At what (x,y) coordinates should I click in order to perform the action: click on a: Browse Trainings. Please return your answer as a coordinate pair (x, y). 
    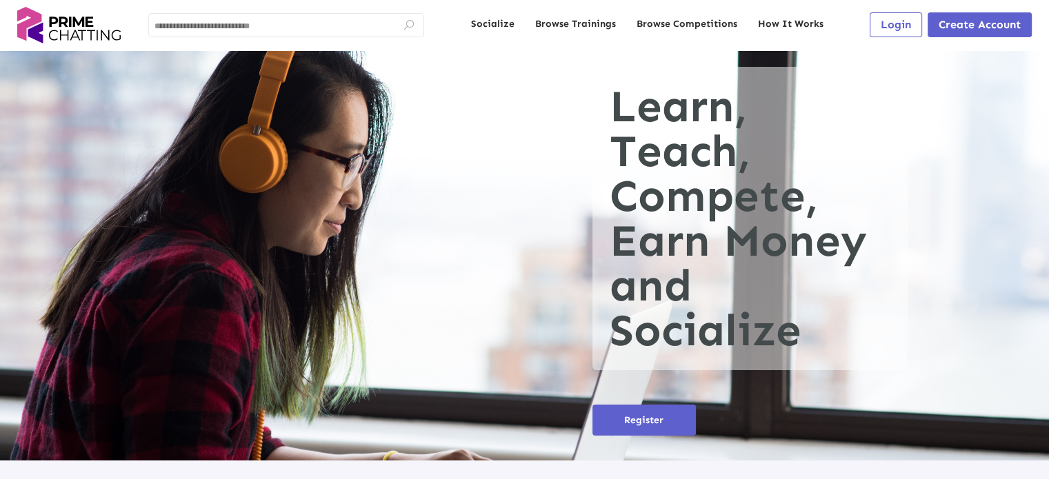
    Looking at the image, I should click on (575, 24).